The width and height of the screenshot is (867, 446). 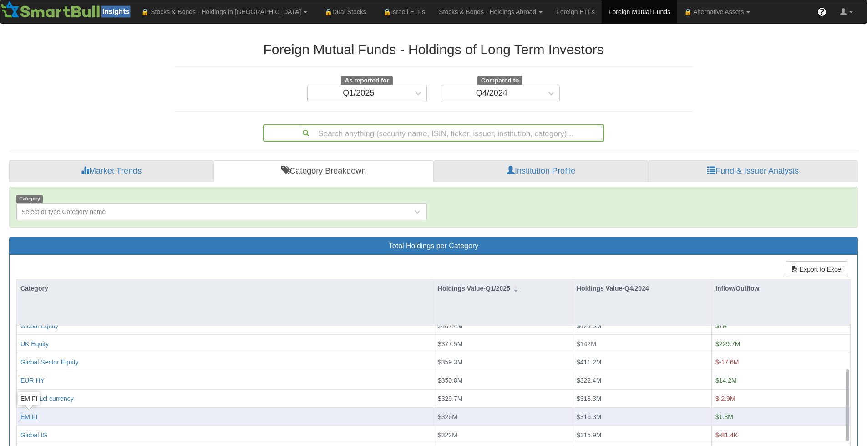 What do you see at coordinates (35, 344) in the screenshot?
I see `div: UK Equity` at bounding box center [35, 344].